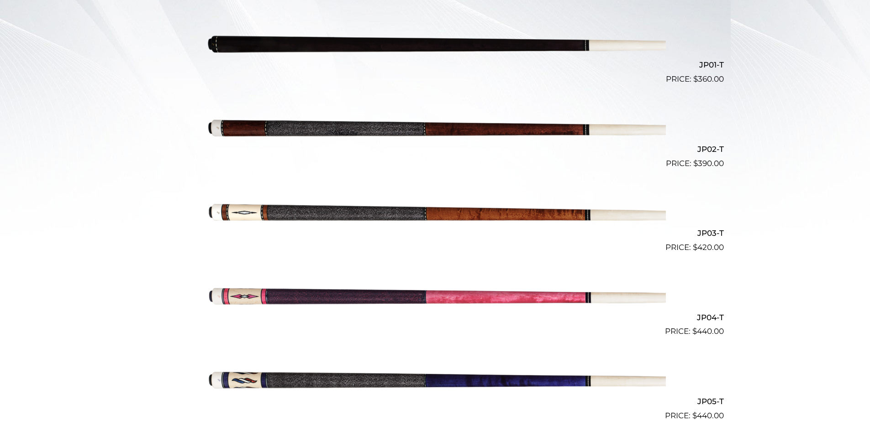  Describe the element at coordinates (435, 233) in the screenshot. I see `h2: JP03-T` at that location.